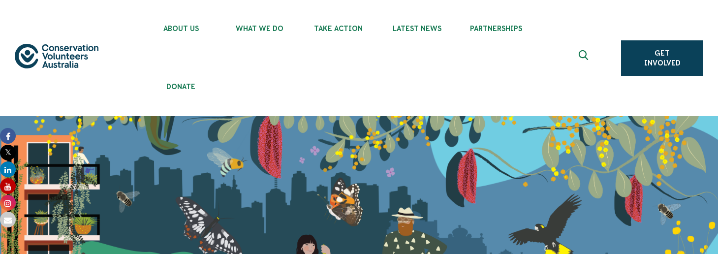 Image resolution: width=718 pixels, height=254 pixels. I want to click on span: Partnerships, so click(496, 29).